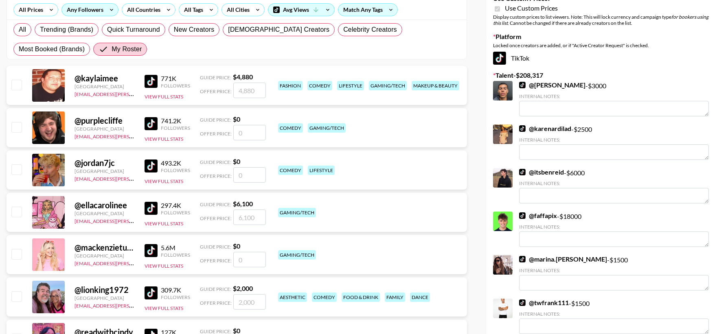 This screenshot has width=717, height=334. Describe the element at coordinates (532, 8) in the screenshot. I see `span: Use Custom Prices` at that location.